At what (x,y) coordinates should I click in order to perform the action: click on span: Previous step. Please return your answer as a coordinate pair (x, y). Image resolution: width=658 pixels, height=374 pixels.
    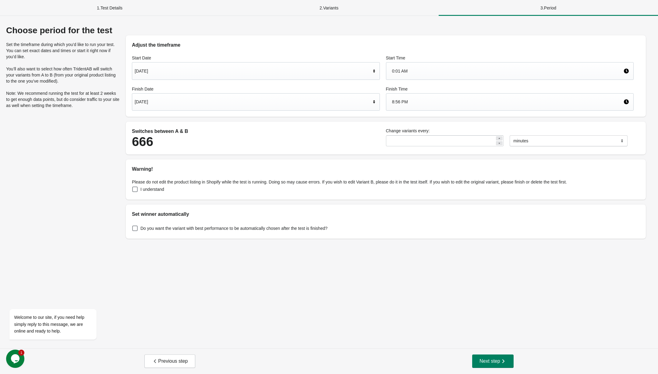
    Looking at the image, I should click on (170, 361).